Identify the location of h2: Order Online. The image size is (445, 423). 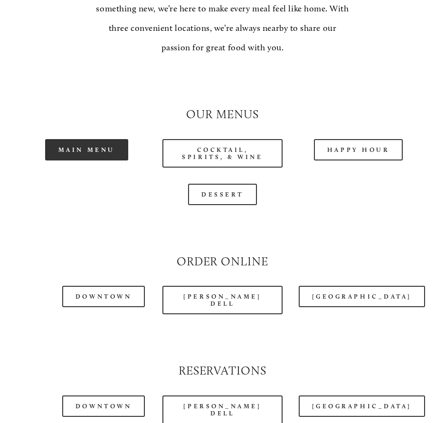
(222, 262).